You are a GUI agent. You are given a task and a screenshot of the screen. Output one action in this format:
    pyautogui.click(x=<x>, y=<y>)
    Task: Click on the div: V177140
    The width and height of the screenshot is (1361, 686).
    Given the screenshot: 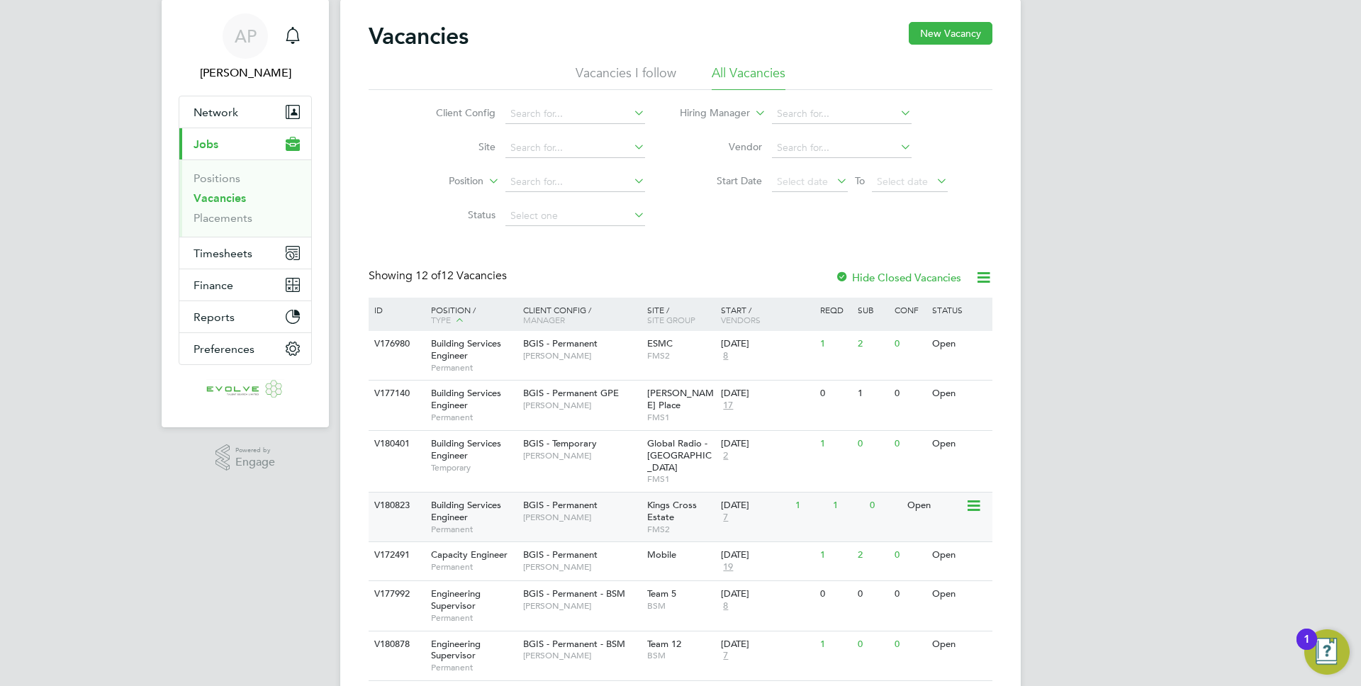 What is the action you would take?
    pyautogui.click(x=395, y=393)
    